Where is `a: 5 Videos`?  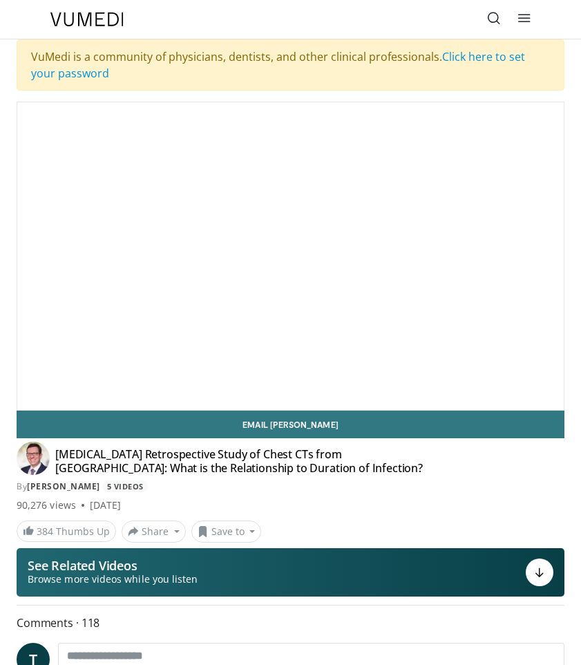 a: 5 Videos is located at coordinates (125, 486).